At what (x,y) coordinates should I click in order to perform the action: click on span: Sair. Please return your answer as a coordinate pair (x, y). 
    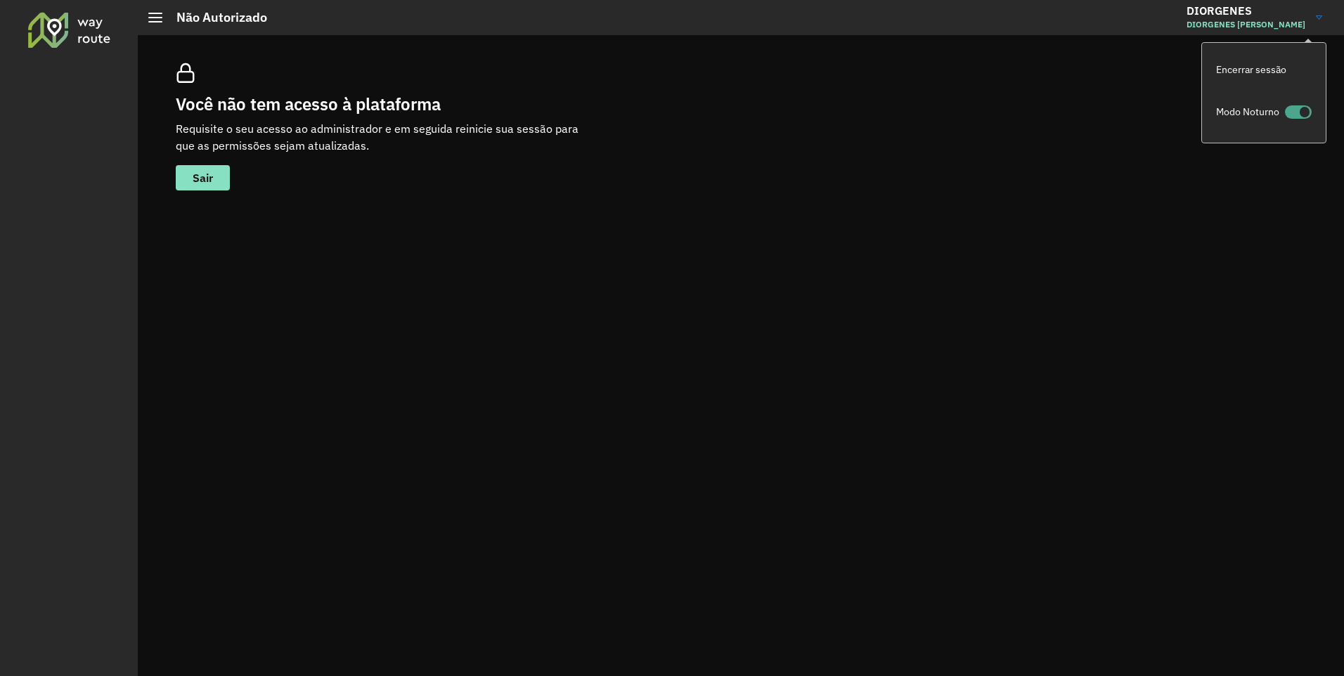
    Looking at the image, I should click on (202, 178).